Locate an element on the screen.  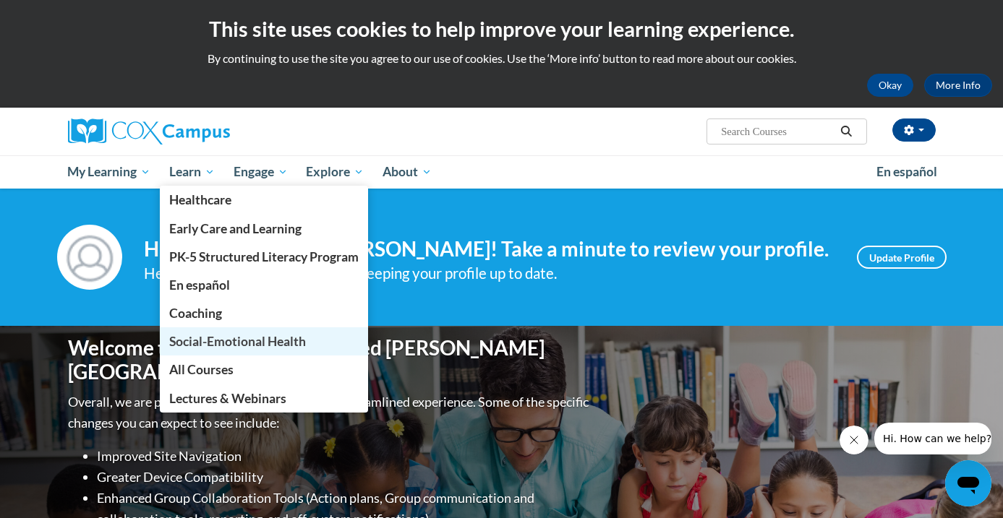
span: Hi. How can we help? is located at coordinates (63, 16).